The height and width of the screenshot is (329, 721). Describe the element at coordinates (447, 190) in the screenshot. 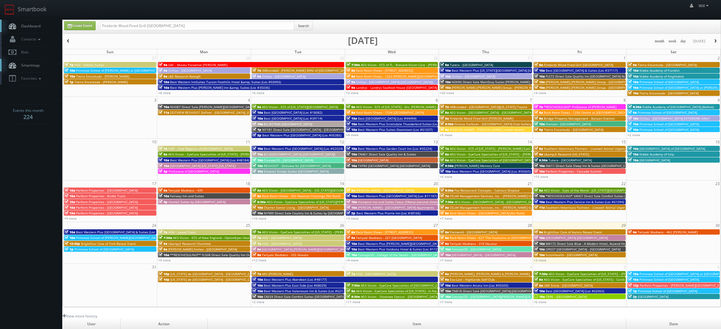

I see `span: 6:30a` at that location.